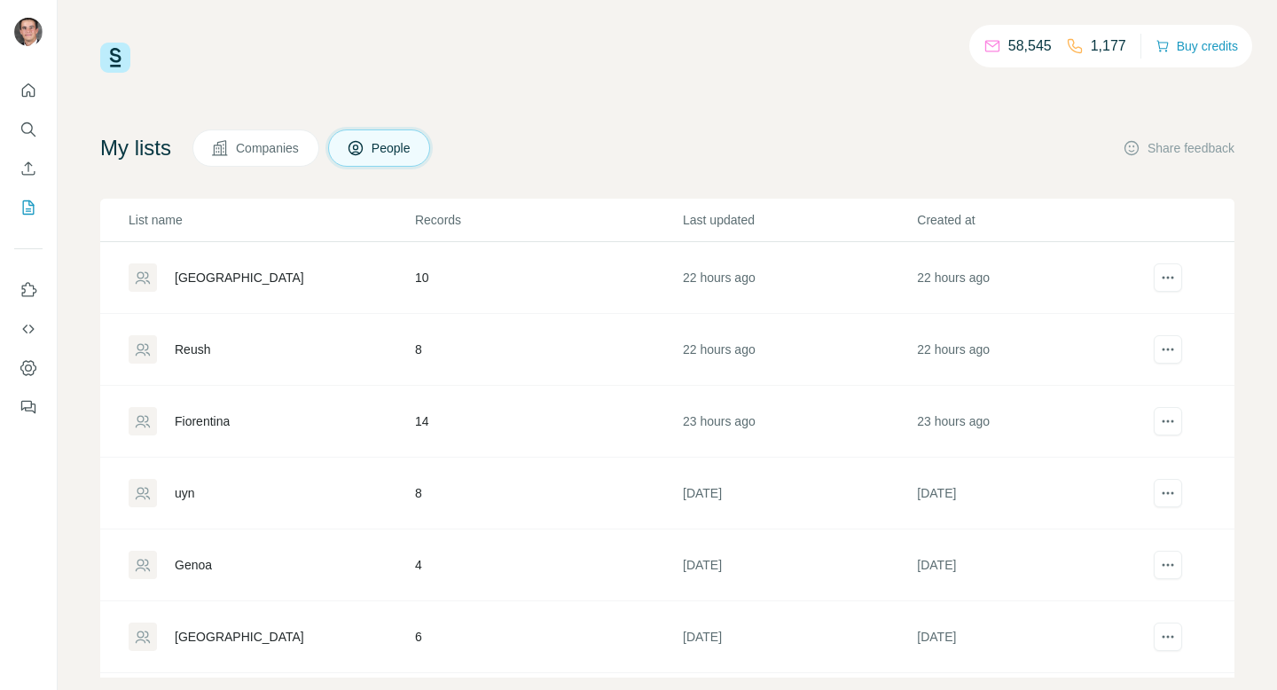 This screenshot has height=690, width=1277. I want to click on span: Companies, so click(268, 148).